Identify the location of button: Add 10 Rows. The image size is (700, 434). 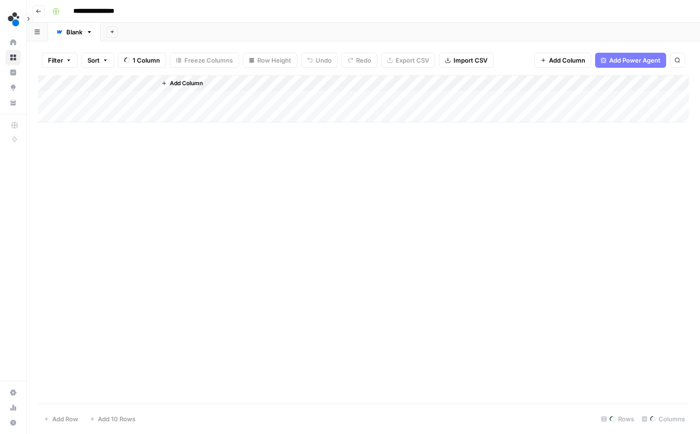
(112, 419).